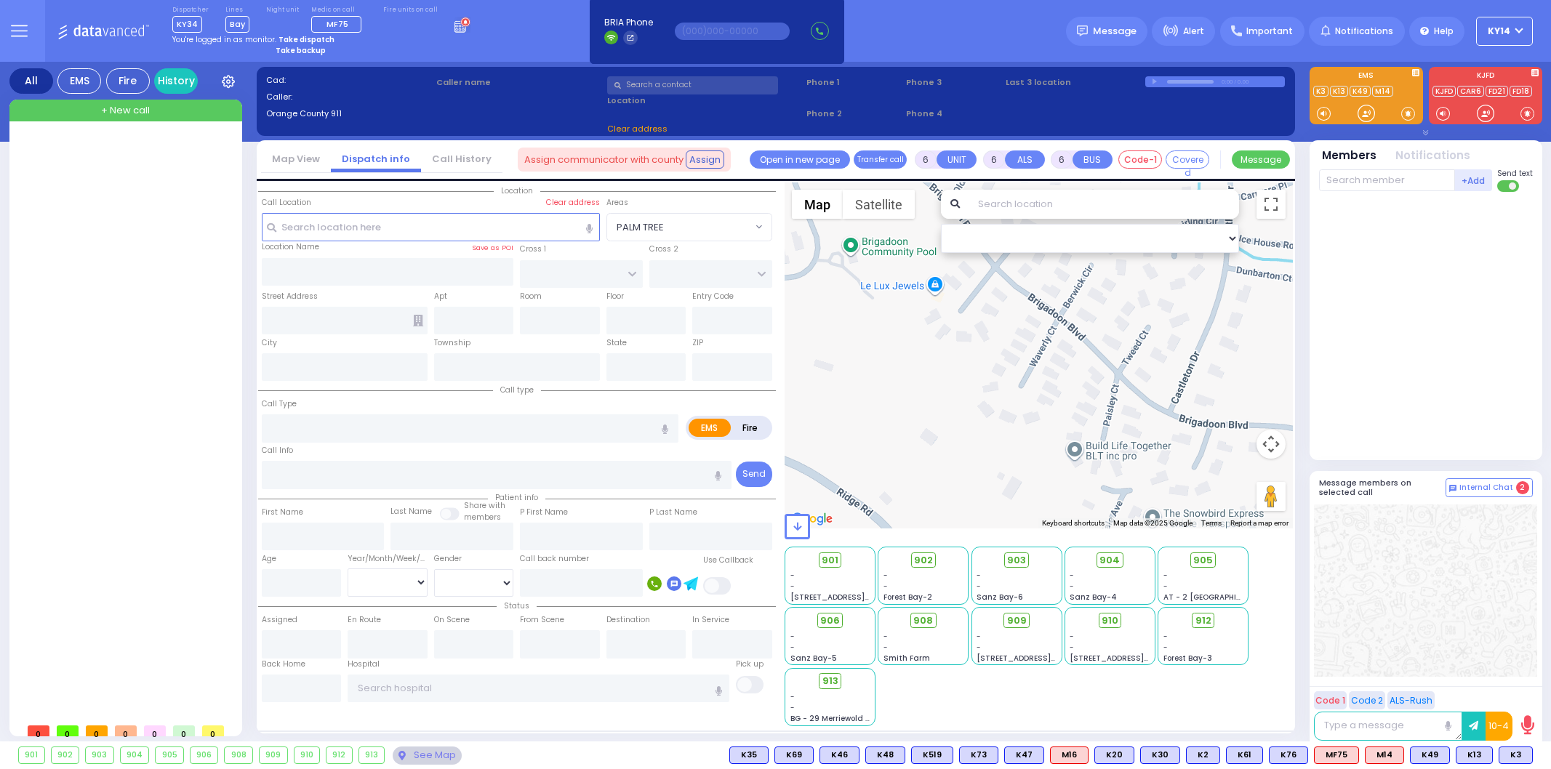  Describe the element at coordinates (1489, 488) in the screenshot. I see `button: Internal Chat 2` at that location.